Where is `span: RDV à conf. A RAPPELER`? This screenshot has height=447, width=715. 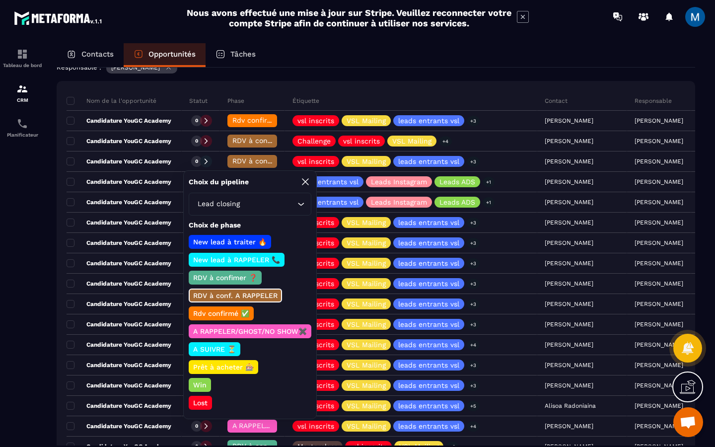
span: RDV à conf. A RAPPELER is located at coordinates (274, 141).